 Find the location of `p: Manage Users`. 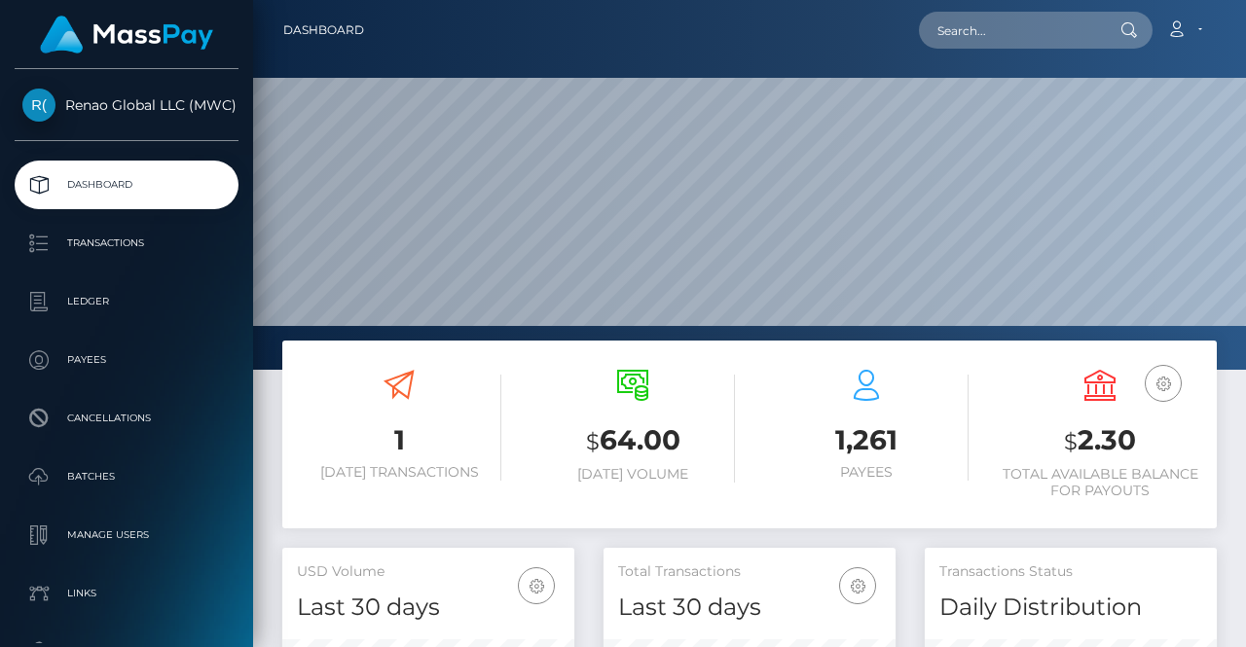

p: Manage Users is located at coordinates (127, 535).